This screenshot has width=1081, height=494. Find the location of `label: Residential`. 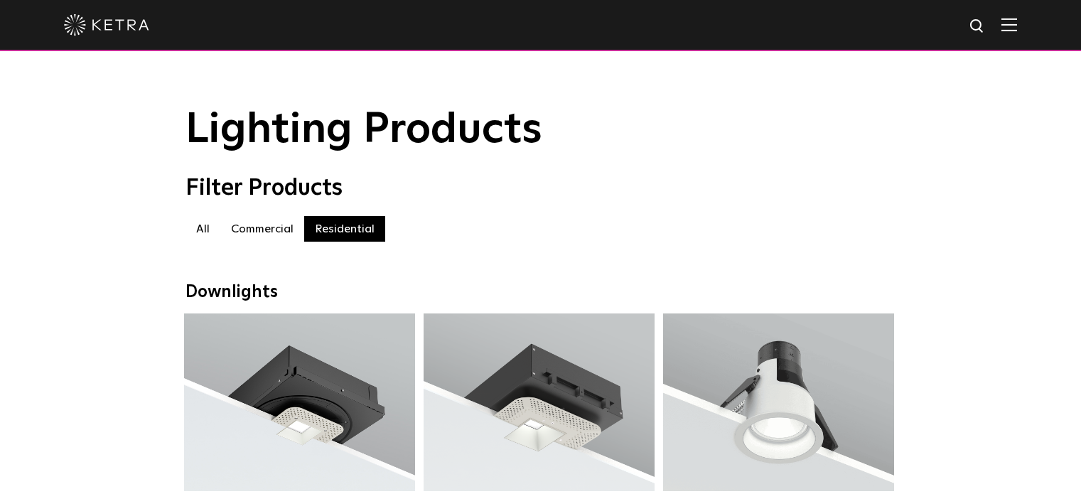

label: Residential is located at coordinates (345, 229).